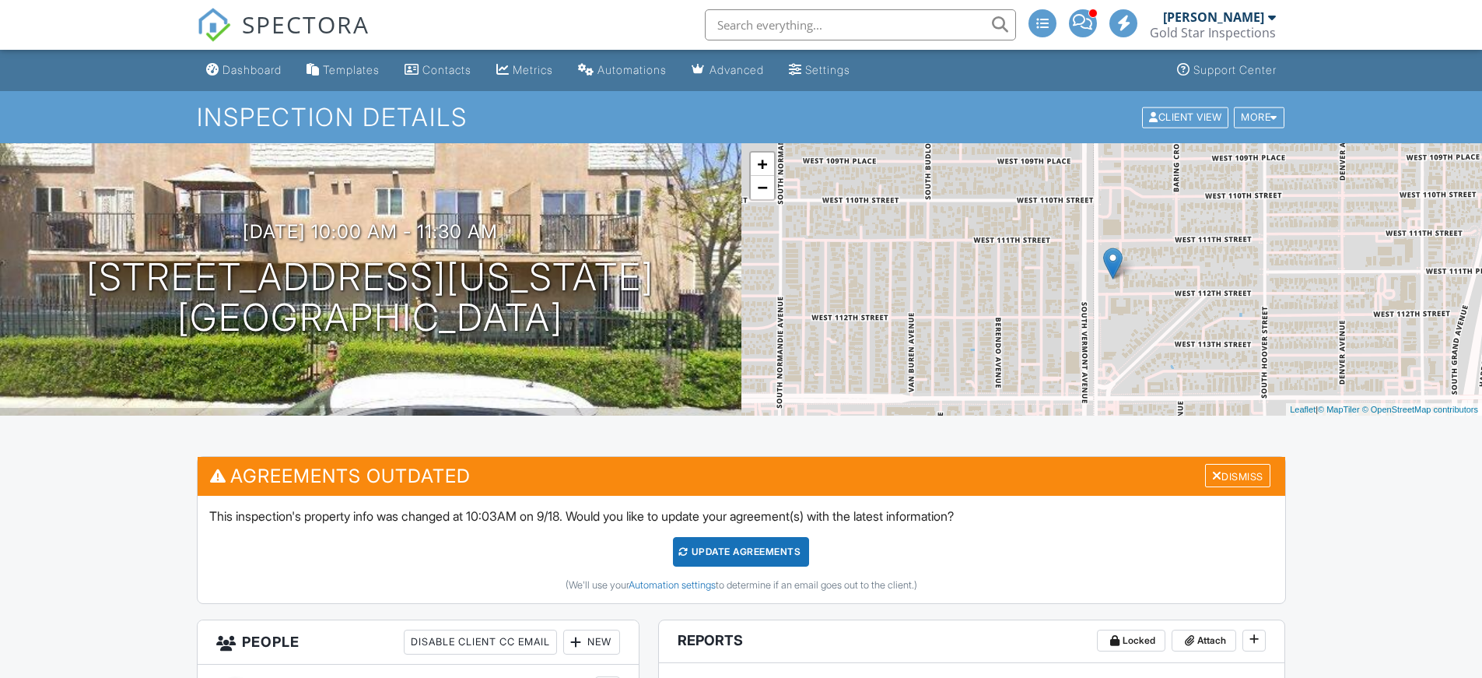  I want to click on a: Zoom in, so click(762, 164).